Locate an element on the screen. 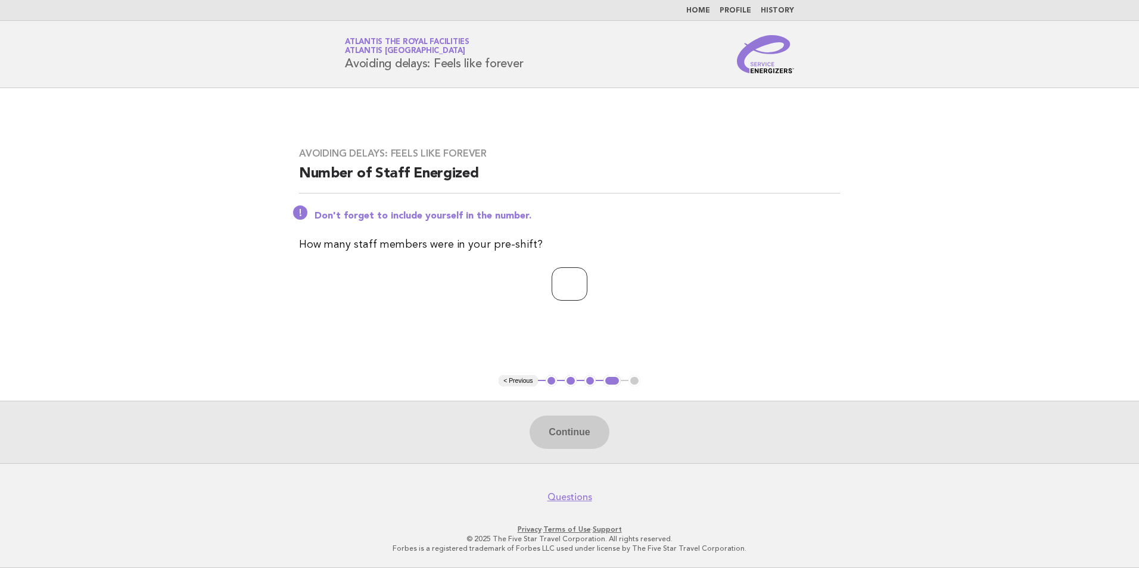  h3: Avoiding delays: Feels like forever is located at coordinates (570, 154).